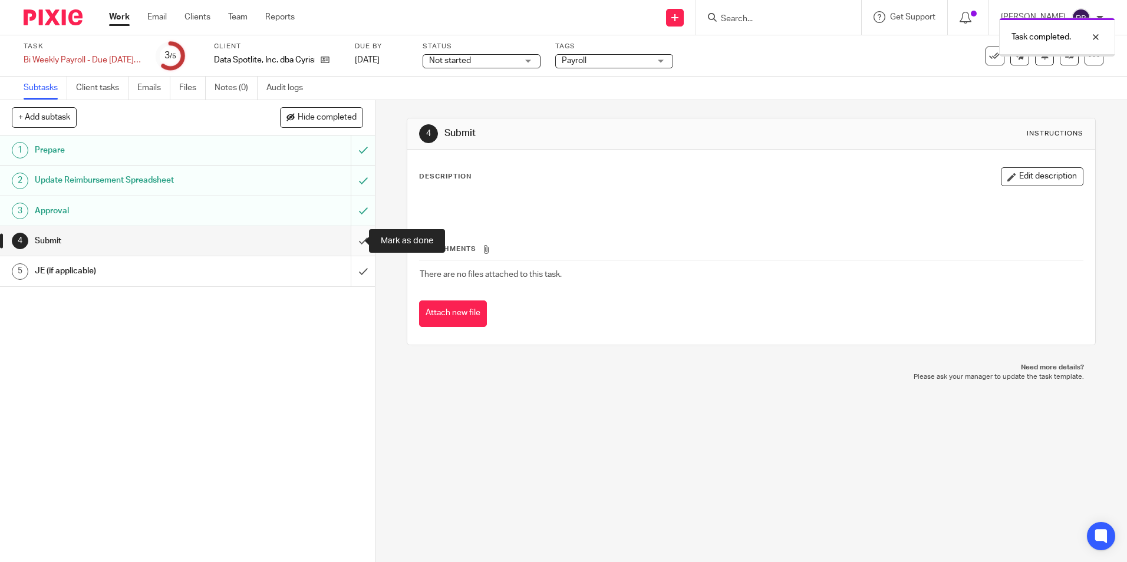  What do you see at coordinates (614, 47) in the screenshot?
I see `label: Tags` at bounding box center [614, 47].